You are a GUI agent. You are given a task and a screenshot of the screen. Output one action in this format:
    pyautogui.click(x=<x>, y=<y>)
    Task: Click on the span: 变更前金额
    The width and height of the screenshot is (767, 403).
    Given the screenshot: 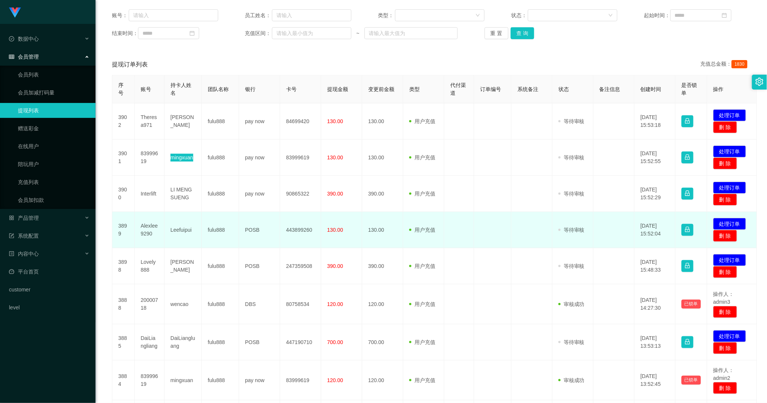 What is the action you would take?
    pyautogui.click(x=381, y=89)
    